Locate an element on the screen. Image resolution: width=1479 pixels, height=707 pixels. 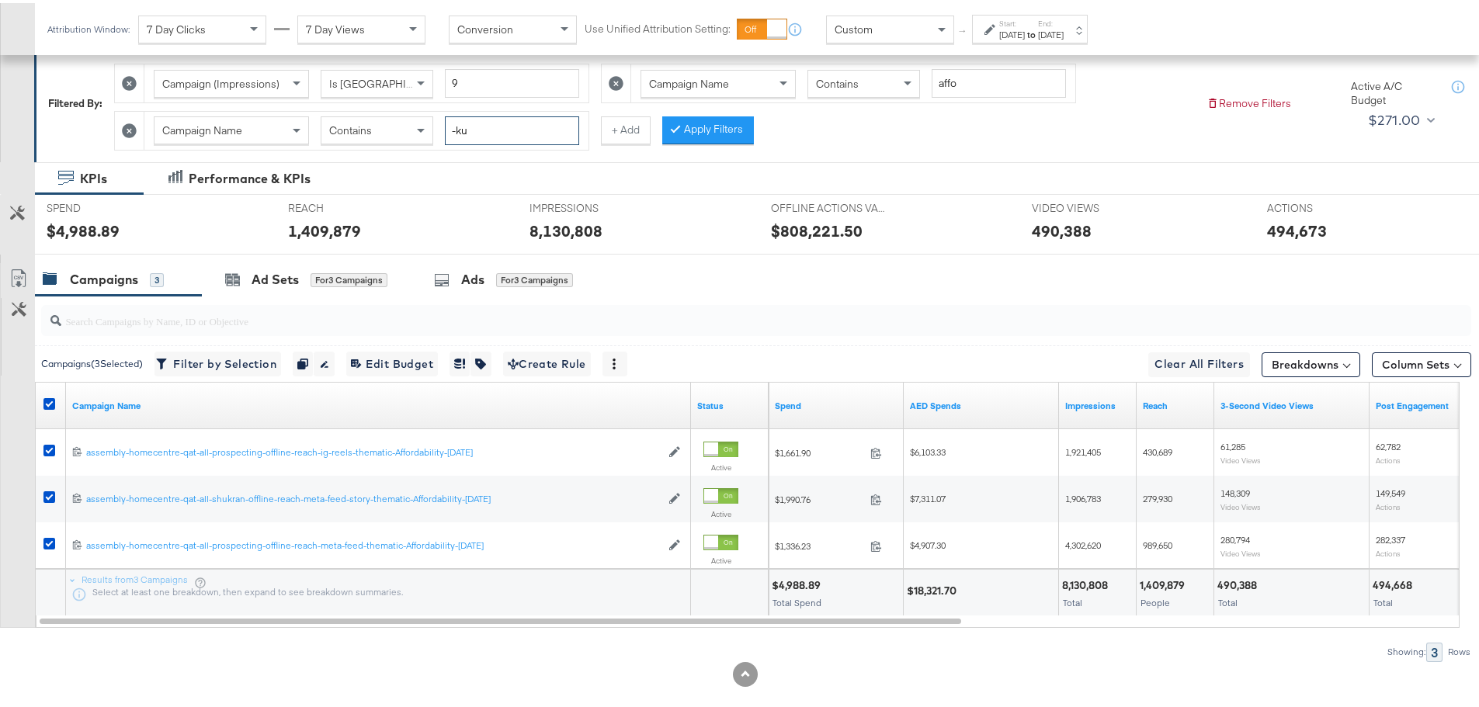
span: Total Spend is located at coordinates (797, 599).